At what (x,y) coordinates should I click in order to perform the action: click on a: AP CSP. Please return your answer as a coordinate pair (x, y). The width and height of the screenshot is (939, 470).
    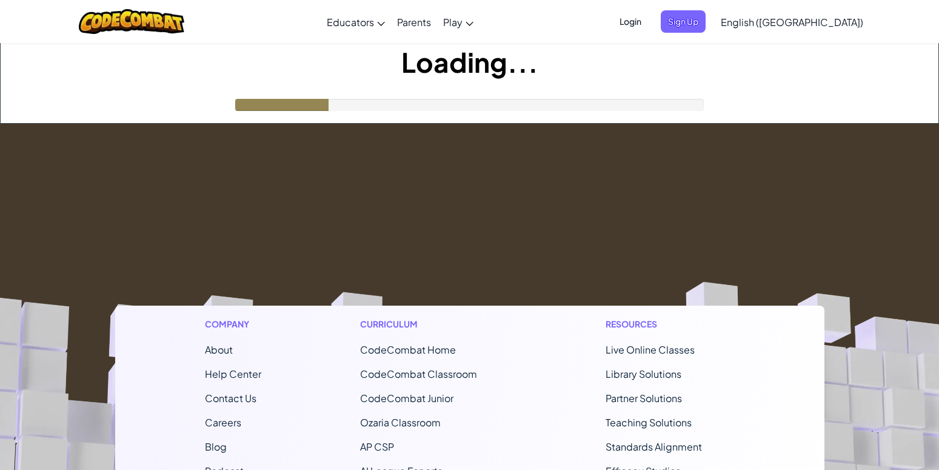
    Looking at the image, I should click on (377, 446).